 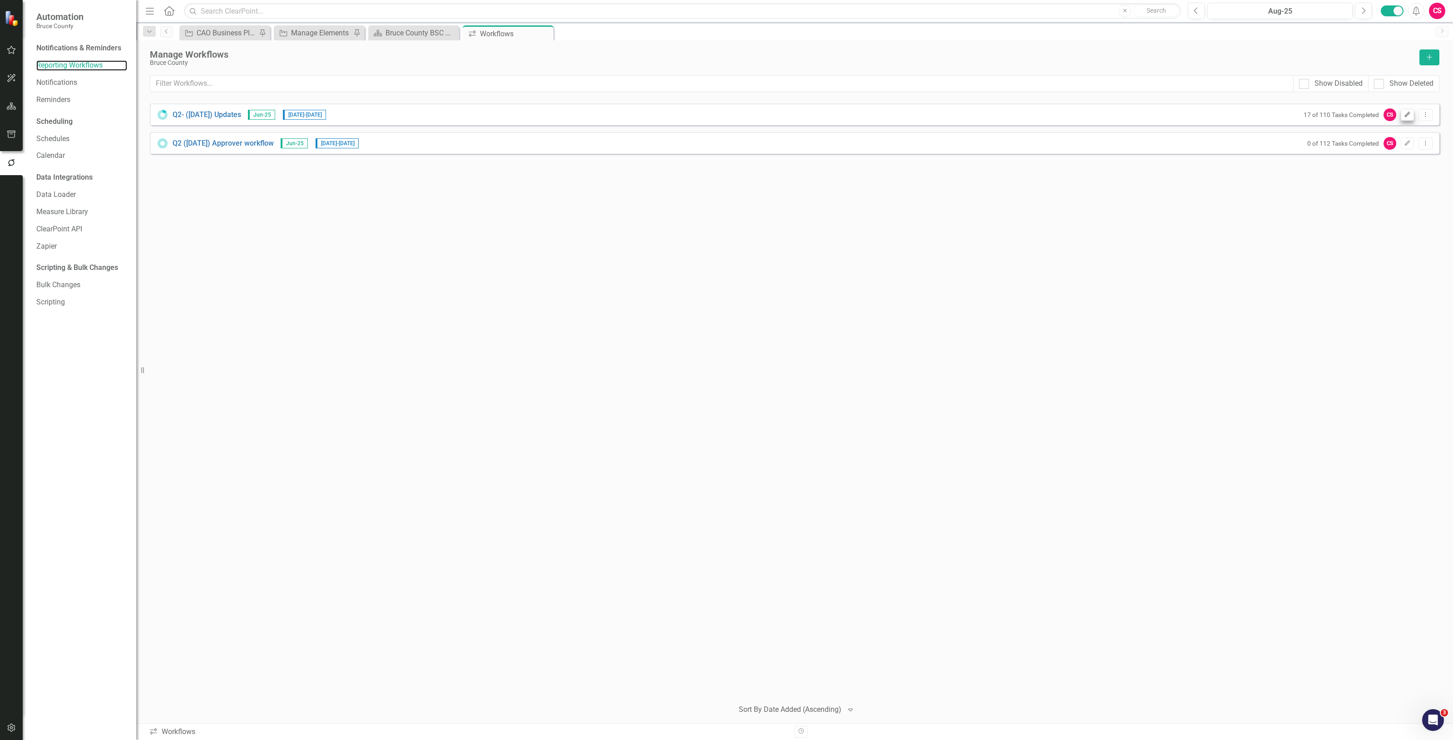 I want to click on img: ClearPoint Strategy, so click(x=12, y=18).